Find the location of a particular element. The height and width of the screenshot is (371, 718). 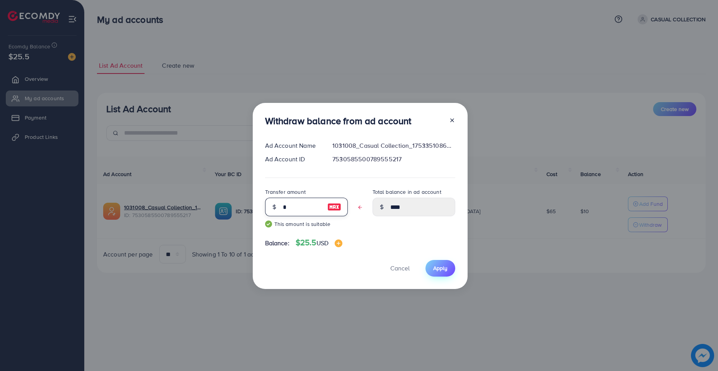

label: Transfer amount is located at coordinates (285, 192).